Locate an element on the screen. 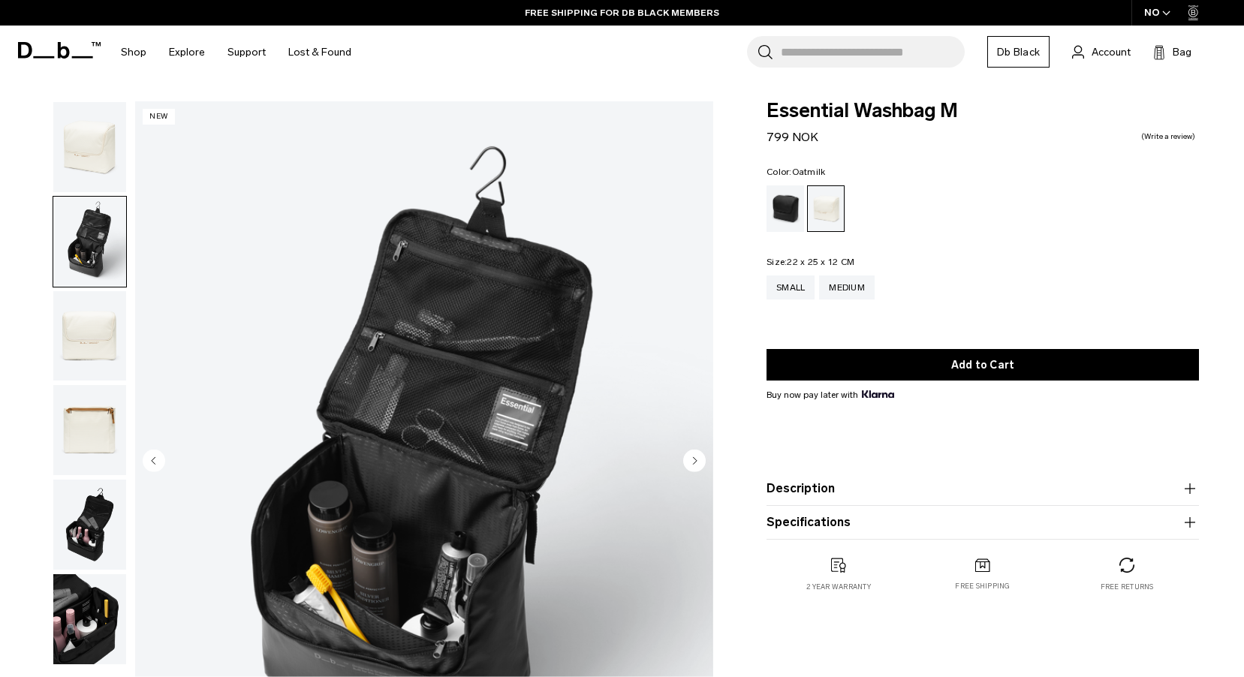 The height and width of the screenshot is (677, 1244). legend: Color: is located at coordinates (796, 172).